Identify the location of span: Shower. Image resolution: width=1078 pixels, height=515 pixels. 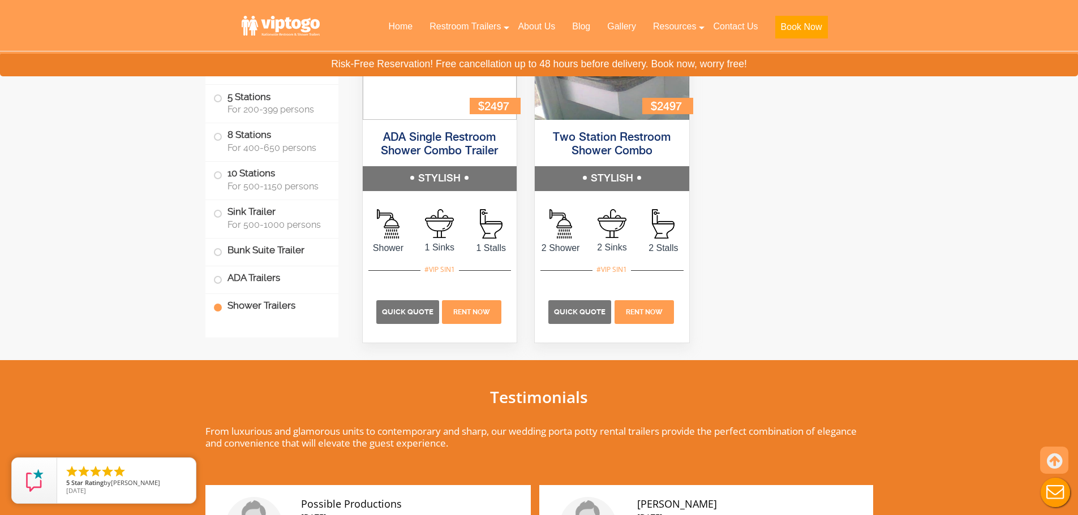
(388, 248).